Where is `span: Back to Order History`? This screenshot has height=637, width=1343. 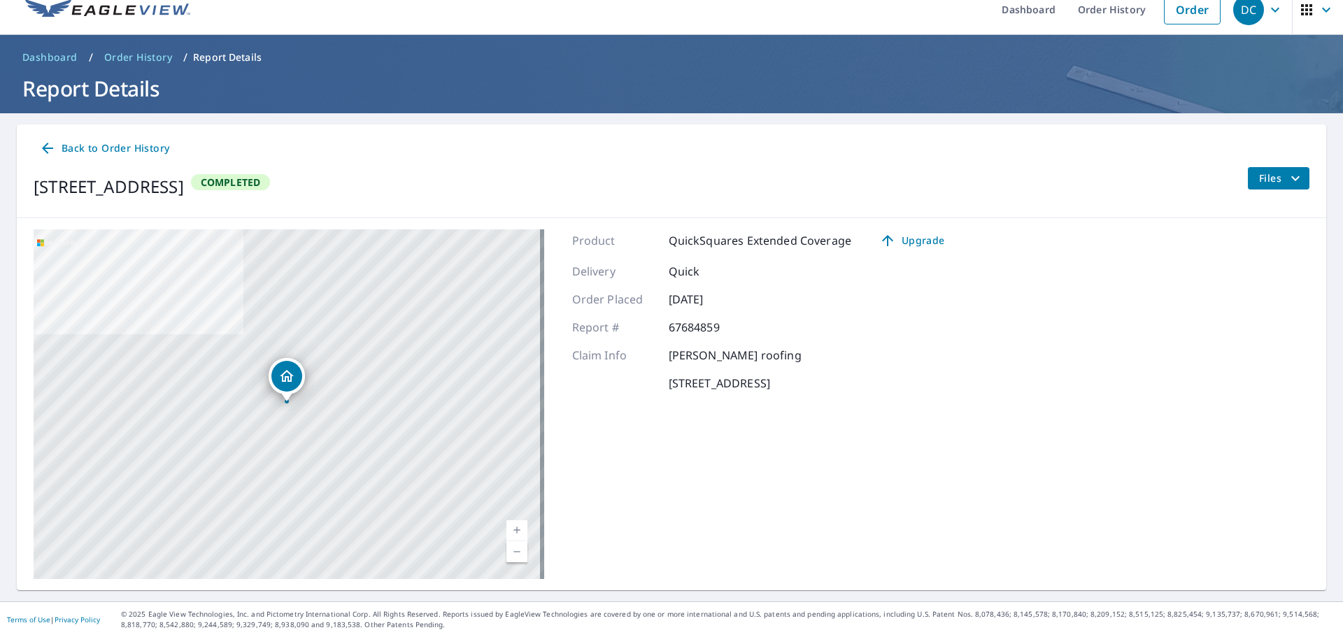 span: Back to Order History is located at coordinates (104, 148).